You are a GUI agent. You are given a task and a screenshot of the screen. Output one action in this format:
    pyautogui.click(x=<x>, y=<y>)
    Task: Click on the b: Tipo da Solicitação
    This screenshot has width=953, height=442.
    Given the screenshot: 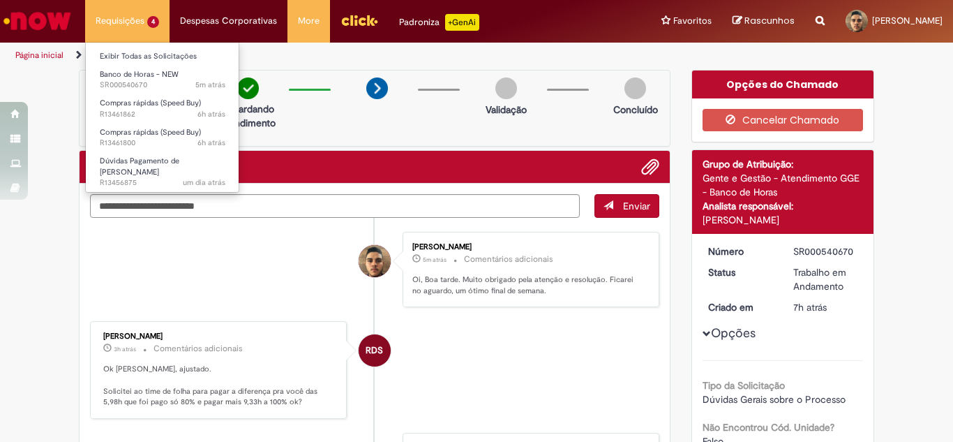 What is the action you would take?
    pyautogui.click(x=744, y=385)
    